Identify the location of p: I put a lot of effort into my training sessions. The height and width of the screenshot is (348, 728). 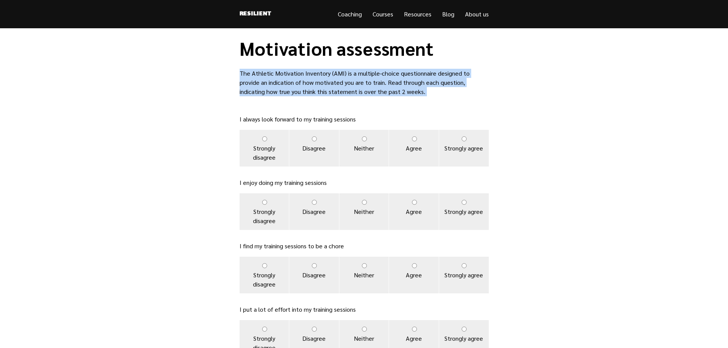
(364, 309).